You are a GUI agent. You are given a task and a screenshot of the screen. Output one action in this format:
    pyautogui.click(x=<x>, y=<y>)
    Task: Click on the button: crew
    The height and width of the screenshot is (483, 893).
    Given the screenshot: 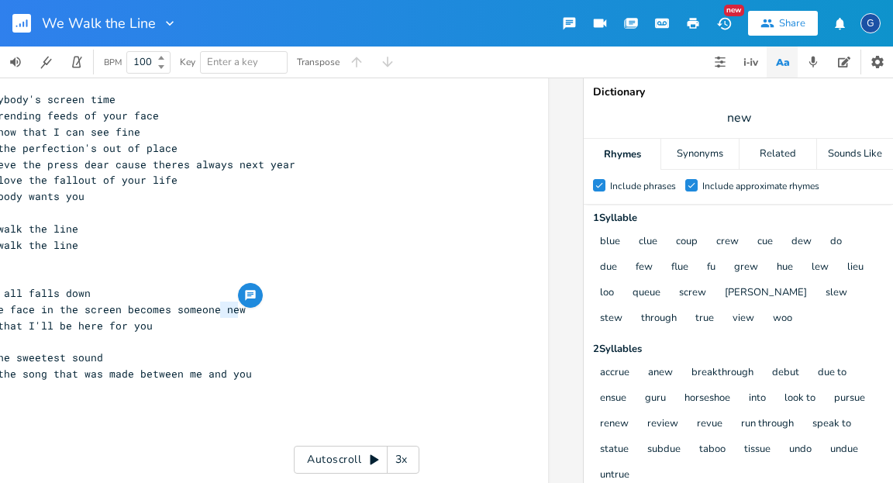 What is the action you would take?
    pyautogui.click(x=727, y=242)
    